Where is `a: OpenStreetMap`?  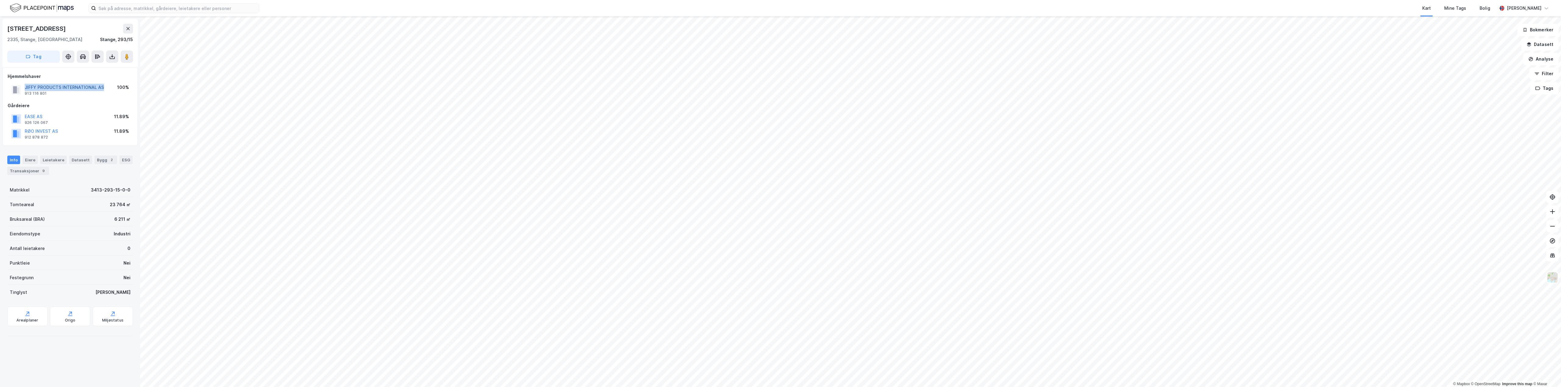 a: OpenStreetMap is located at coordinates (1485, 384).